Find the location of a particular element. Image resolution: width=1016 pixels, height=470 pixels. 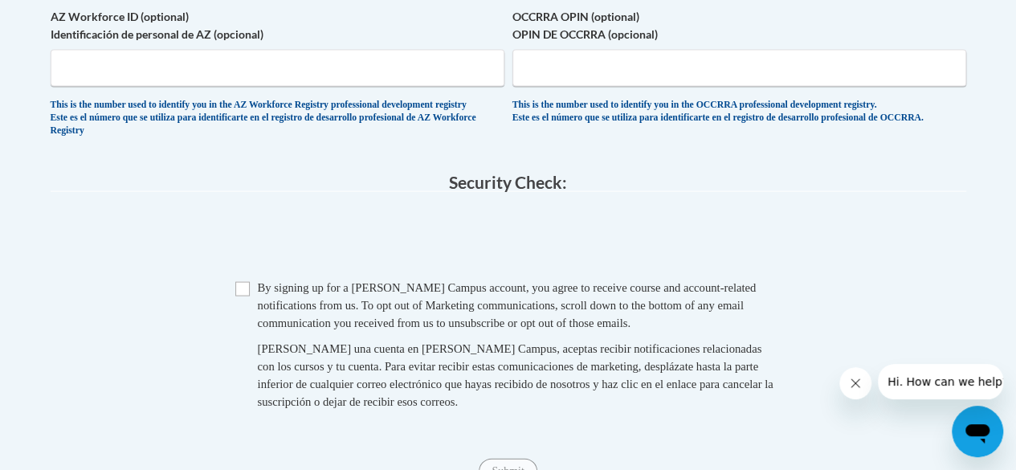

span: Security Check: is located at coordinates (508, 181).